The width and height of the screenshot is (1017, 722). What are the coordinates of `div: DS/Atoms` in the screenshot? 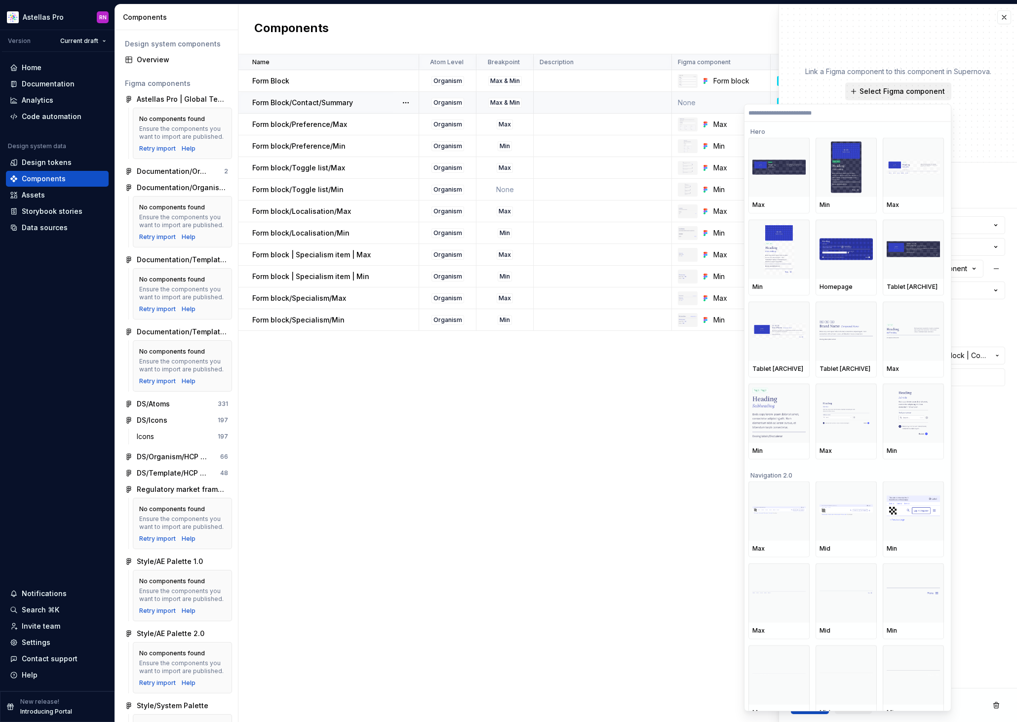 It's located at (153, 404).